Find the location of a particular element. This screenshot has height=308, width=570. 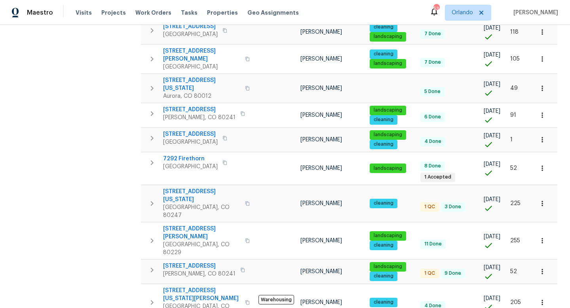

div: 53 is located at coordinates (436, 9).